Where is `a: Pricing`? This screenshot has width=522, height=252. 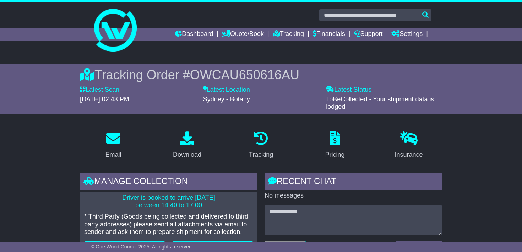 a: Pricing is located at coordinates (334, 145).